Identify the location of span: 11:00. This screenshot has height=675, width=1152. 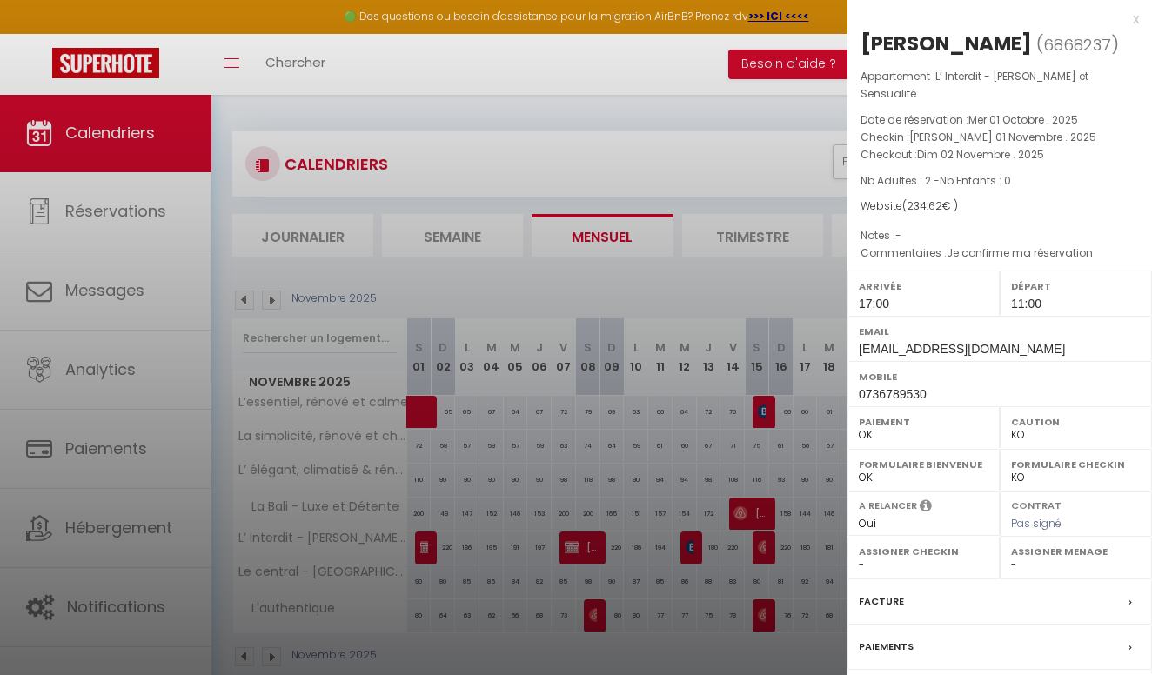
(1026, 304).